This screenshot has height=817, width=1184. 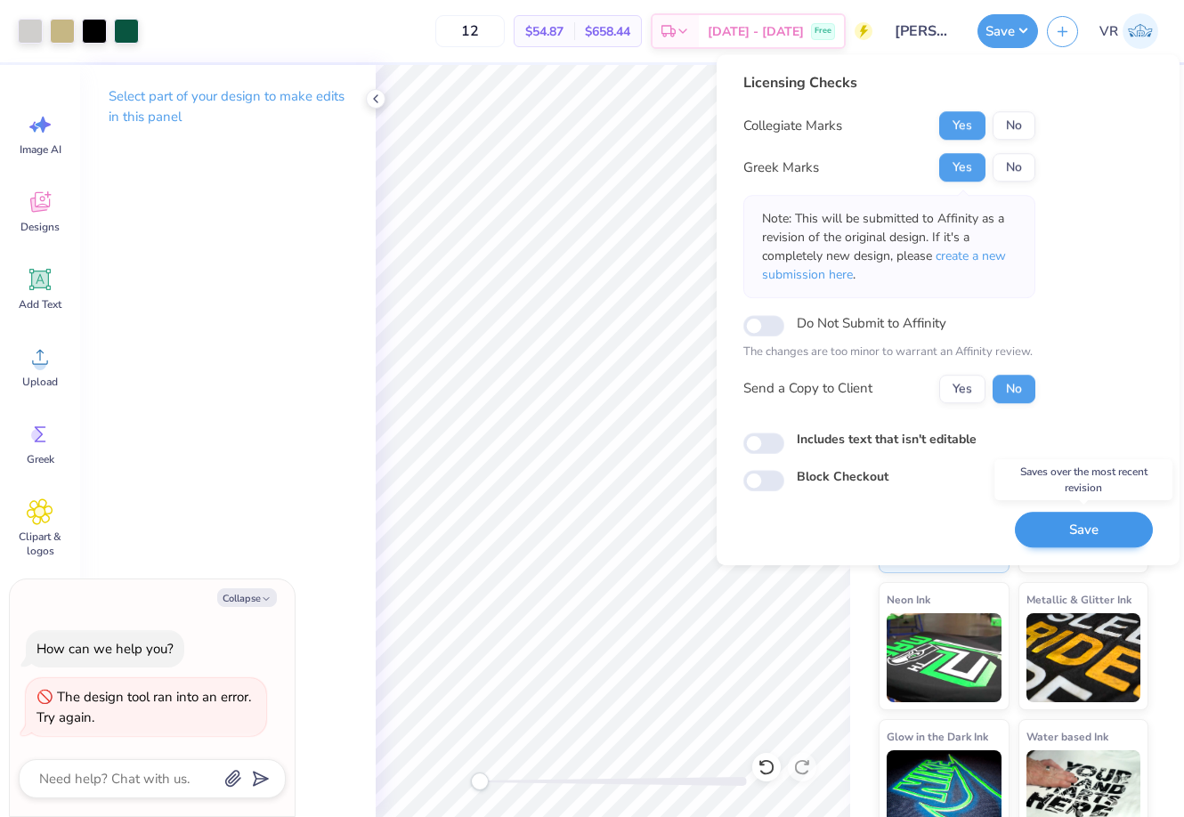 I want to click on div: Send a Copy to Client, so click(x=808, y=389).